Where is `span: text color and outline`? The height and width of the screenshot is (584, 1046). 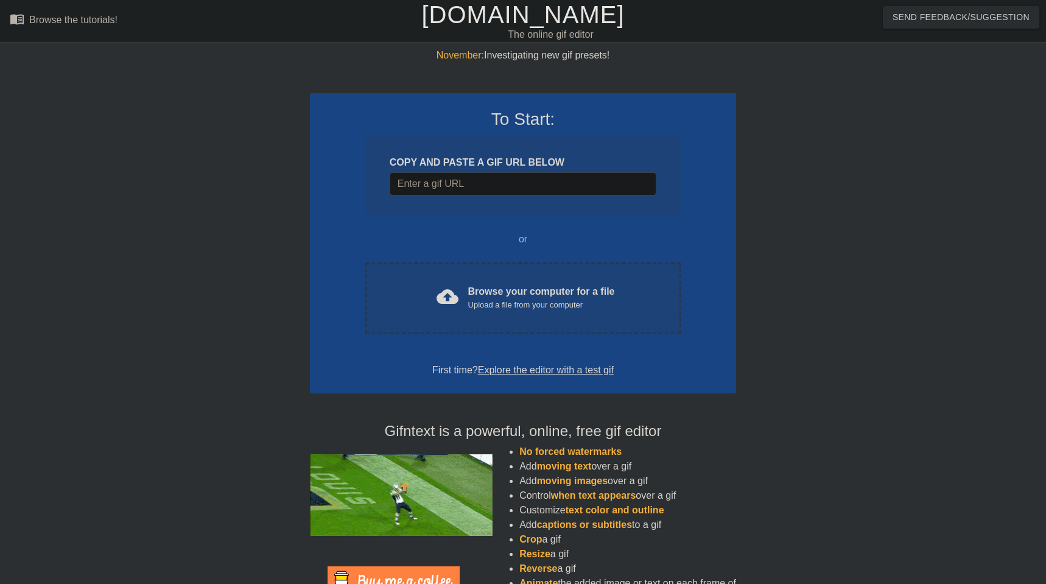
span: text color and outline is located at coordinates (615, 510).